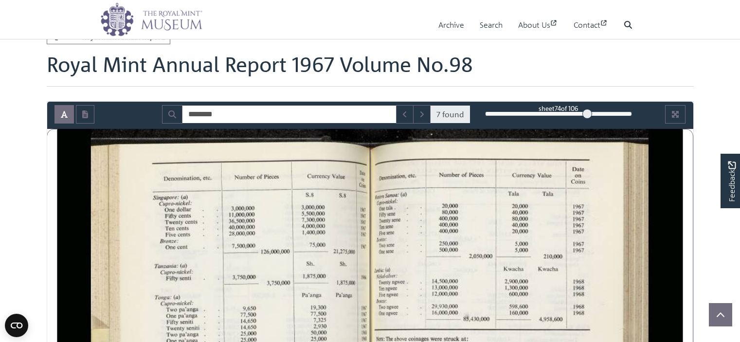 The height and width of the screenshot is (342, 740). I want to click on span: S3, so click(315, 194).